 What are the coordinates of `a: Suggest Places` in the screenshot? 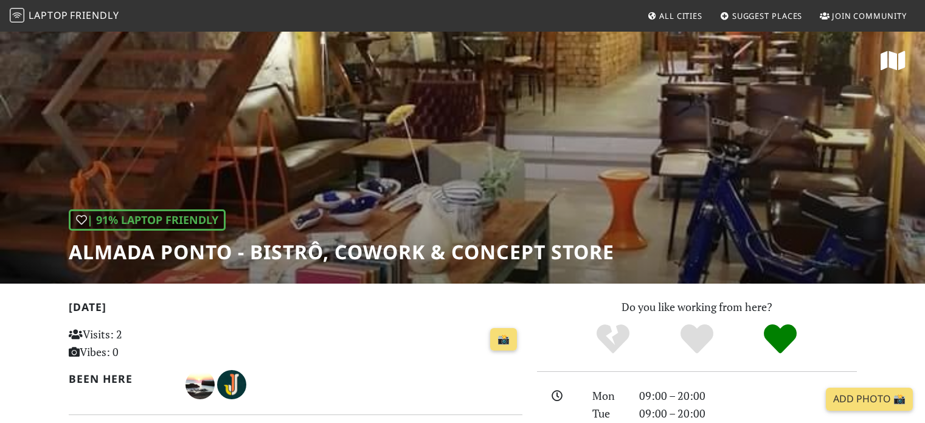 It's located at (762, 16).